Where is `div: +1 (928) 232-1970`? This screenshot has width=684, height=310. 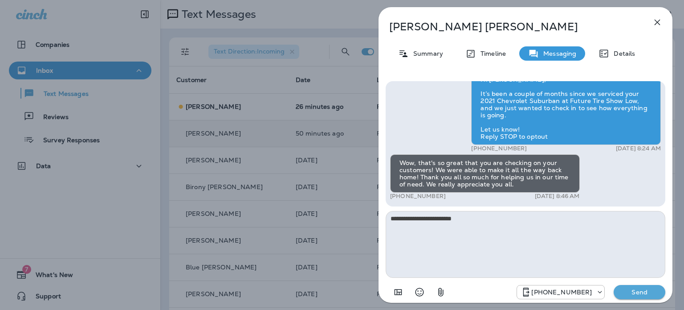 div: +1 (928) 232-1970 is located at coordinates (561, 292).